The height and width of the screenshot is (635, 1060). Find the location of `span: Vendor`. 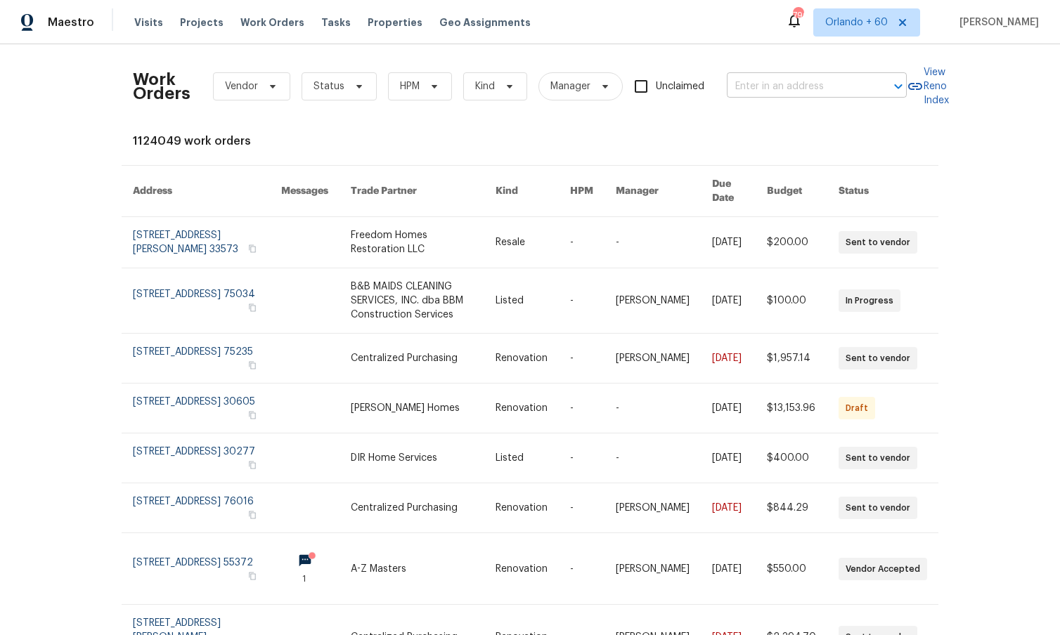

span: Vendor is located at coordinates (241, 86).